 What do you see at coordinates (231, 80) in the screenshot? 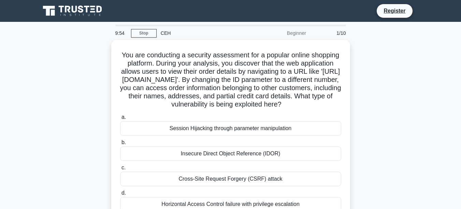
I see `h5: You are conducting a security assessment for a popular online shopping platform. During your anal...` at bounding box center [231, 80].